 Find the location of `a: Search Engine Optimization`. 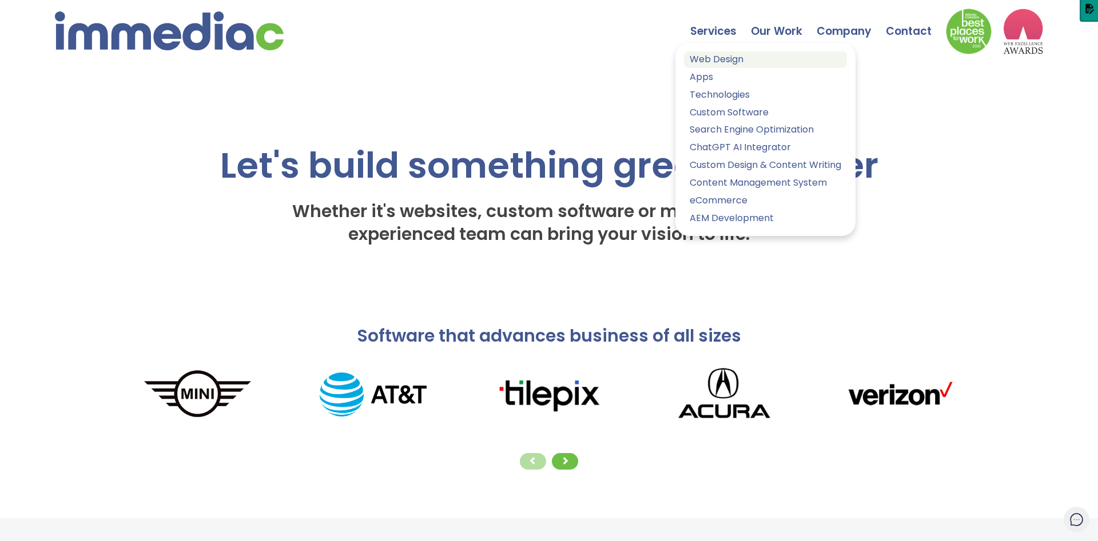

a: Search Engine Optimization is located at coordinates (765, 130).